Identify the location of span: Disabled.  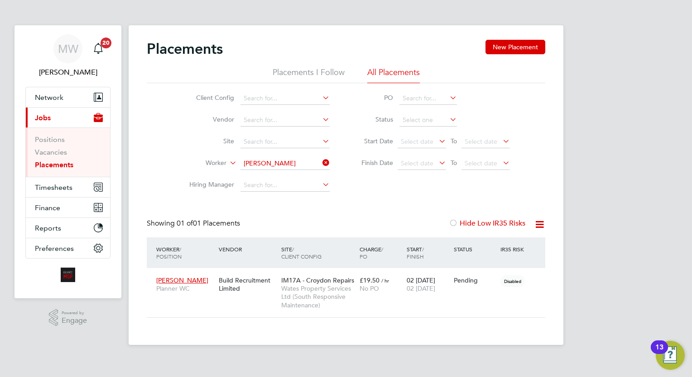
(512, 282).